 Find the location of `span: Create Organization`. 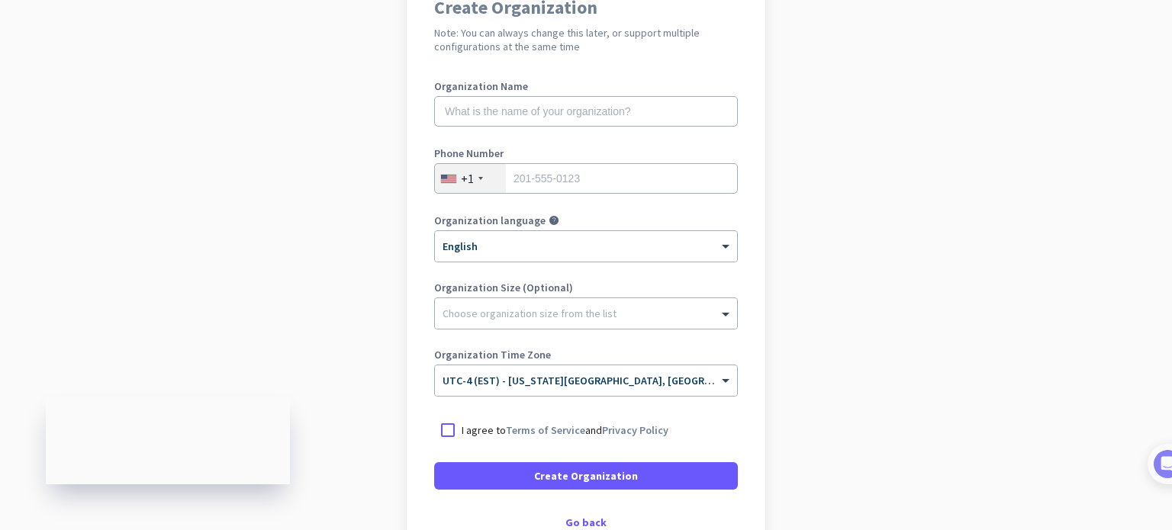

span: Create Organization is located at coordinates (586, 476).